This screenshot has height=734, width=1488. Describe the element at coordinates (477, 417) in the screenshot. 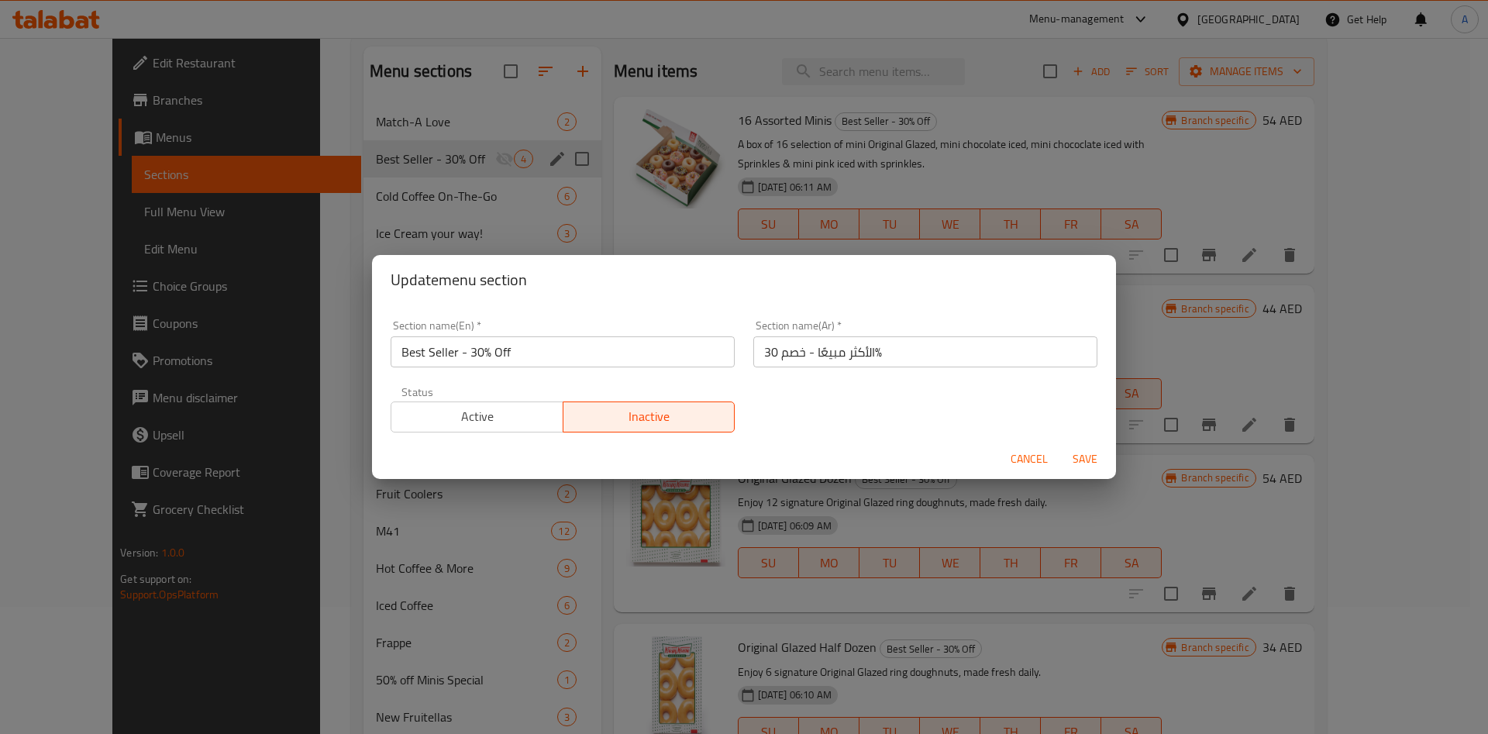

I see `button: Active` at that location.